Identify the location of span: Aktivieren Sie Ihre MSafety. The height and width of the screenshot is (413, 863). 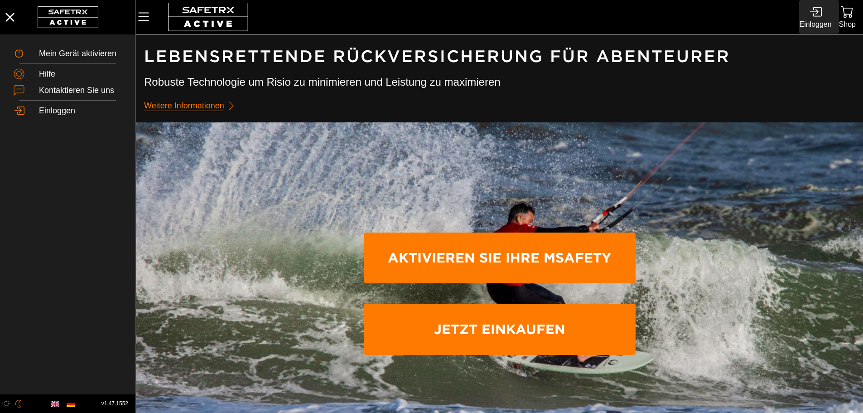
(500, 258).